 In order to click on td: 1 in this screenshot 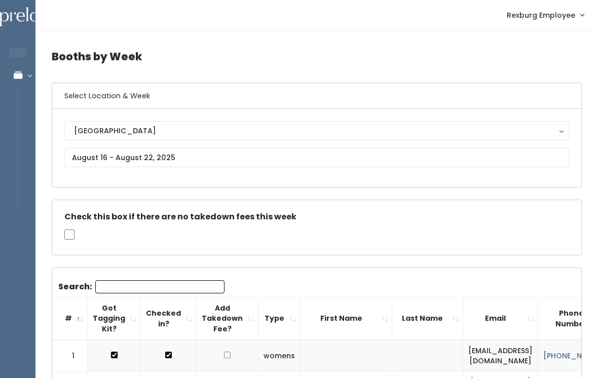, I will do `click(70, 356)`.